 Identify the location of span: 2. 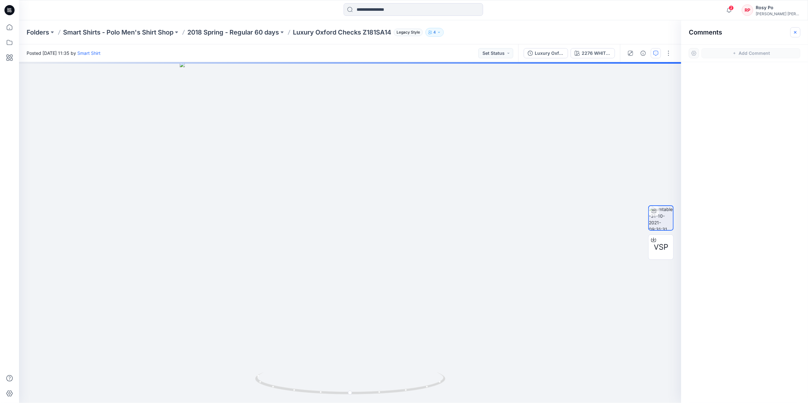
(732, 8).